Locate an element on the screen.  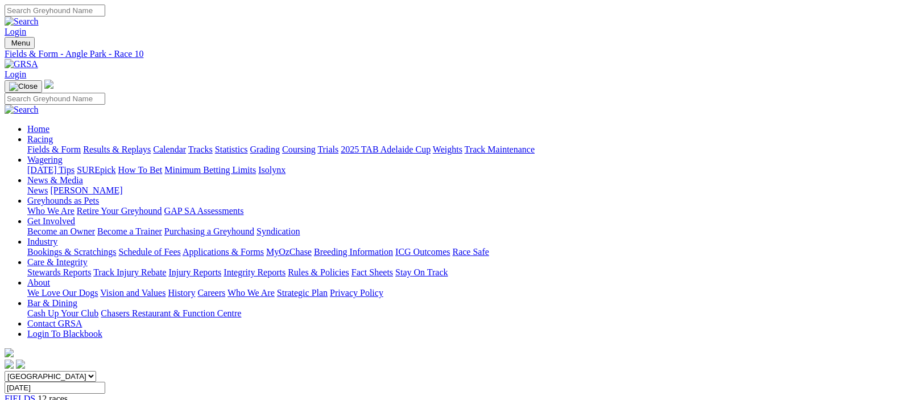
a: Care & Integrity is located at coordinates (57, 262).